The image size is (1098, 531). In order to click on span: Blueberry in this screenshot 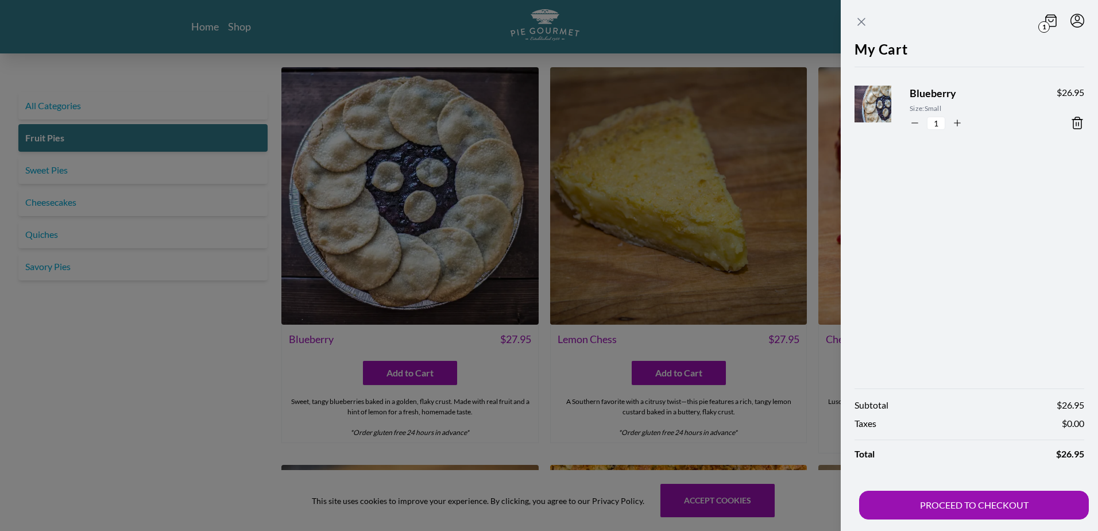, I will do `click(974, 93)`.